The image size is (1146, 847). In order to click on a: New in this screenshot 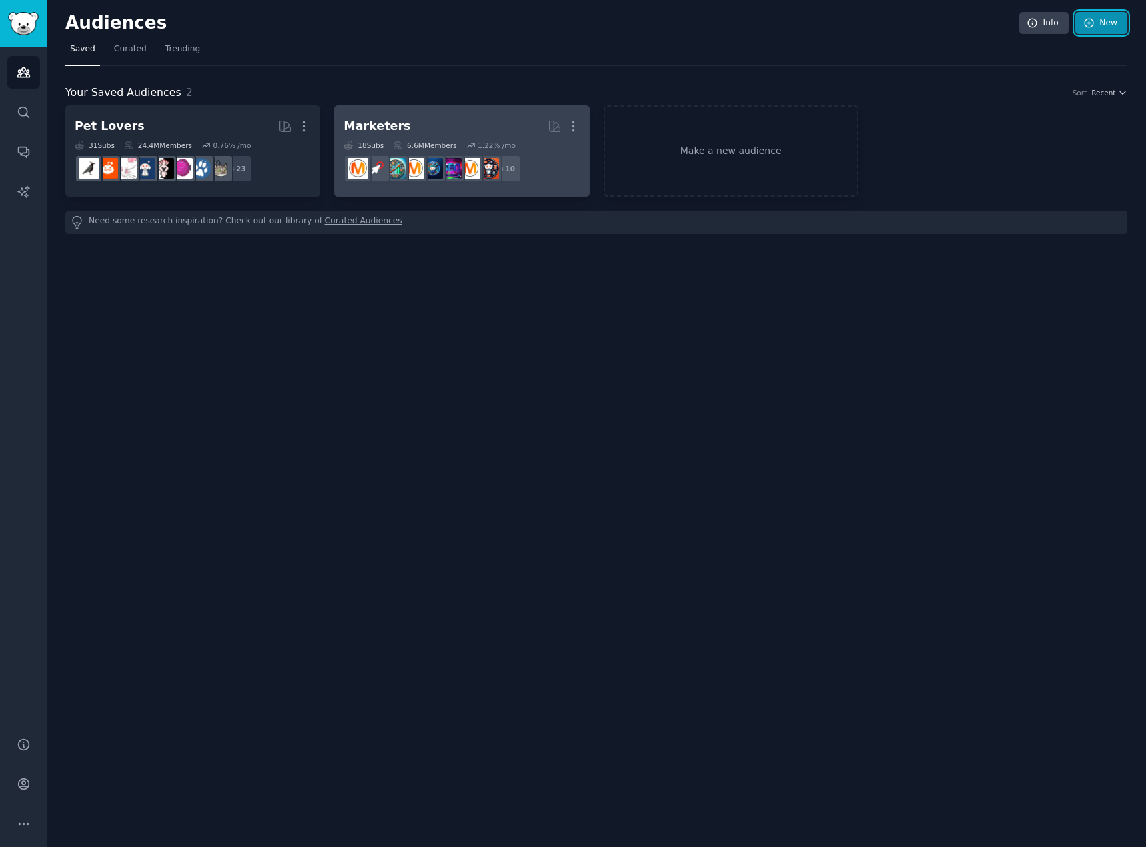, I will do `click(1101, 23)`.